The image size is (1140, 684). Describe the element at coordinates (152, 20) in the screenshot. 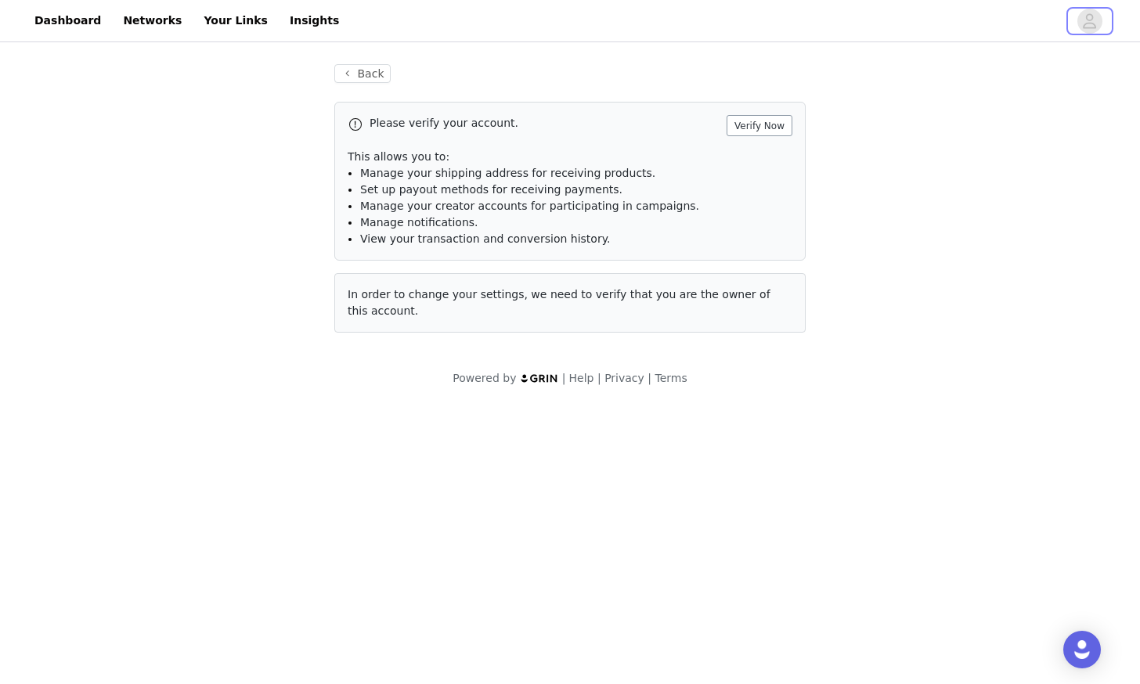

I see `a: Networks` at that location.